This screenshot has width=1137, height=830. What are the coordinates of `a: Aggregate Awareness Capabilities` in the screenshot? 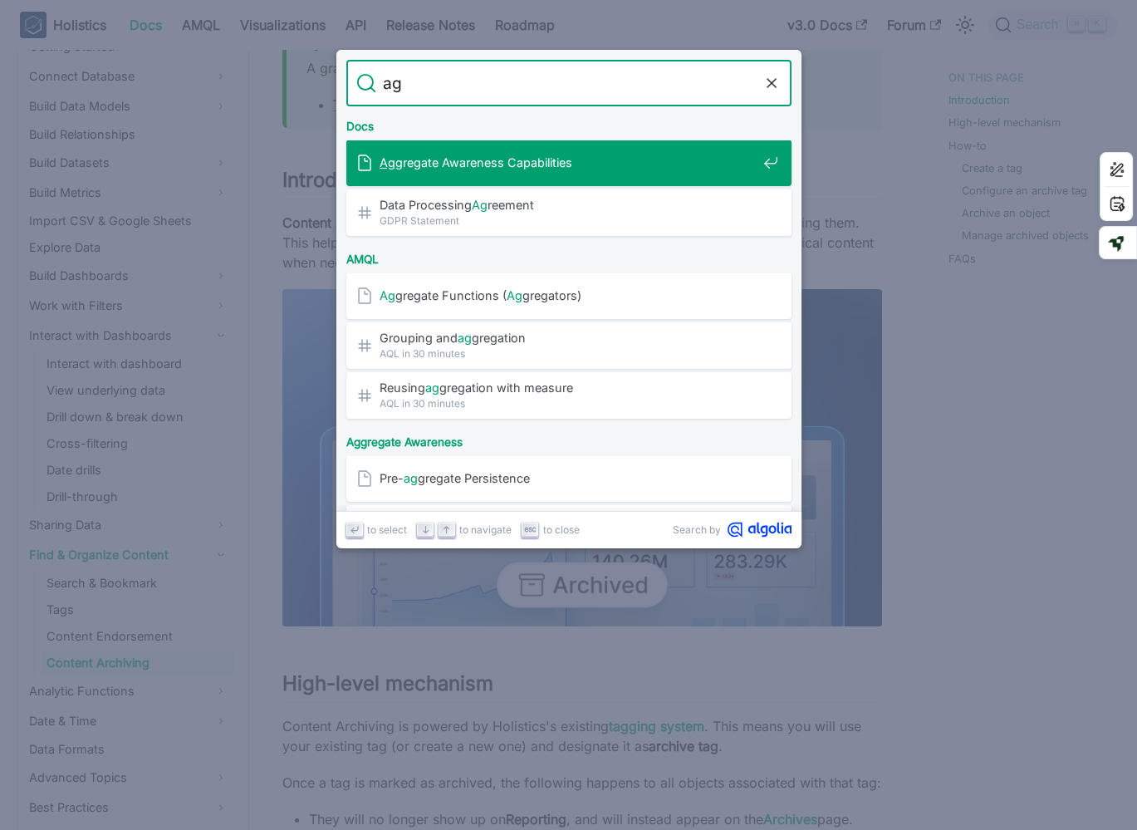 It's located at (569, 163).